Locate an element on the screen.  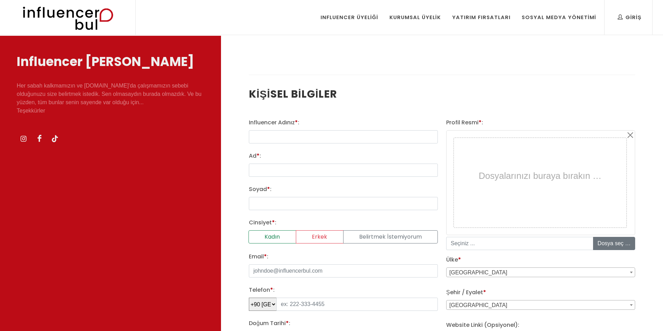
label: Cinsiyet : is located at coordinates (262, 223).